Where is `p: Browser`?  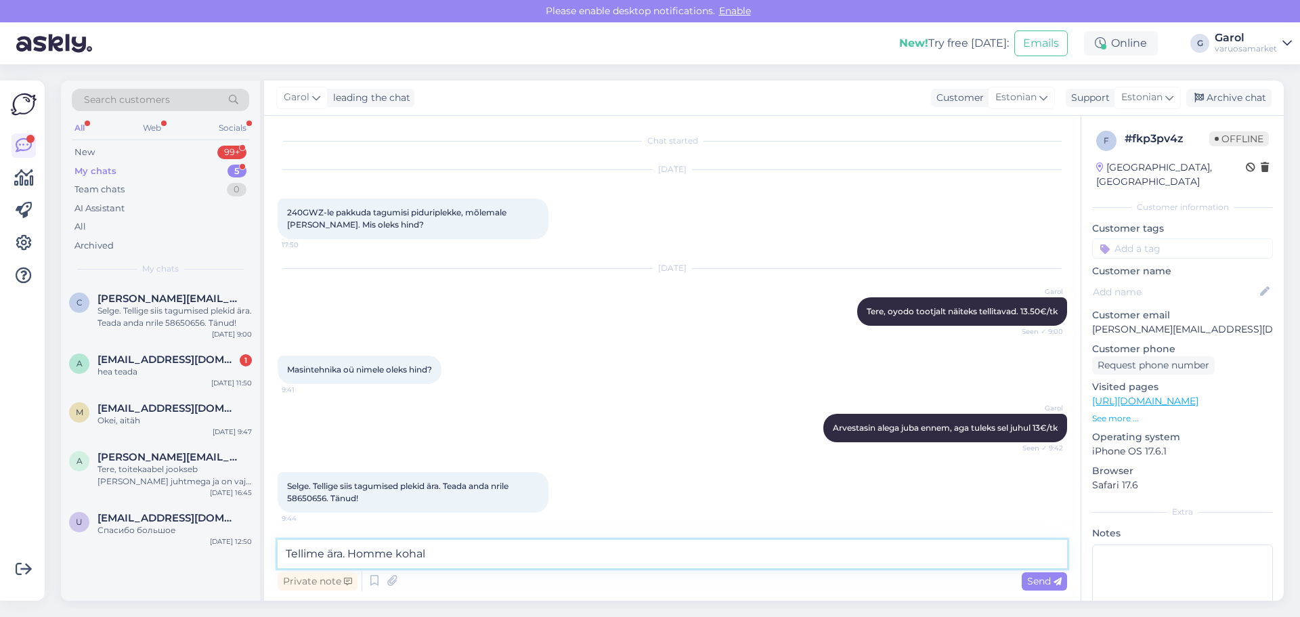
p: Browser is located at coordinates (1182, 471).